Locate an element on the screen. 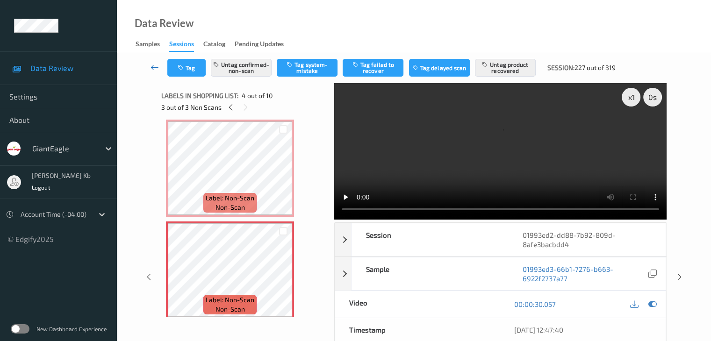  a: Samples is located at coordinates (152, 44).